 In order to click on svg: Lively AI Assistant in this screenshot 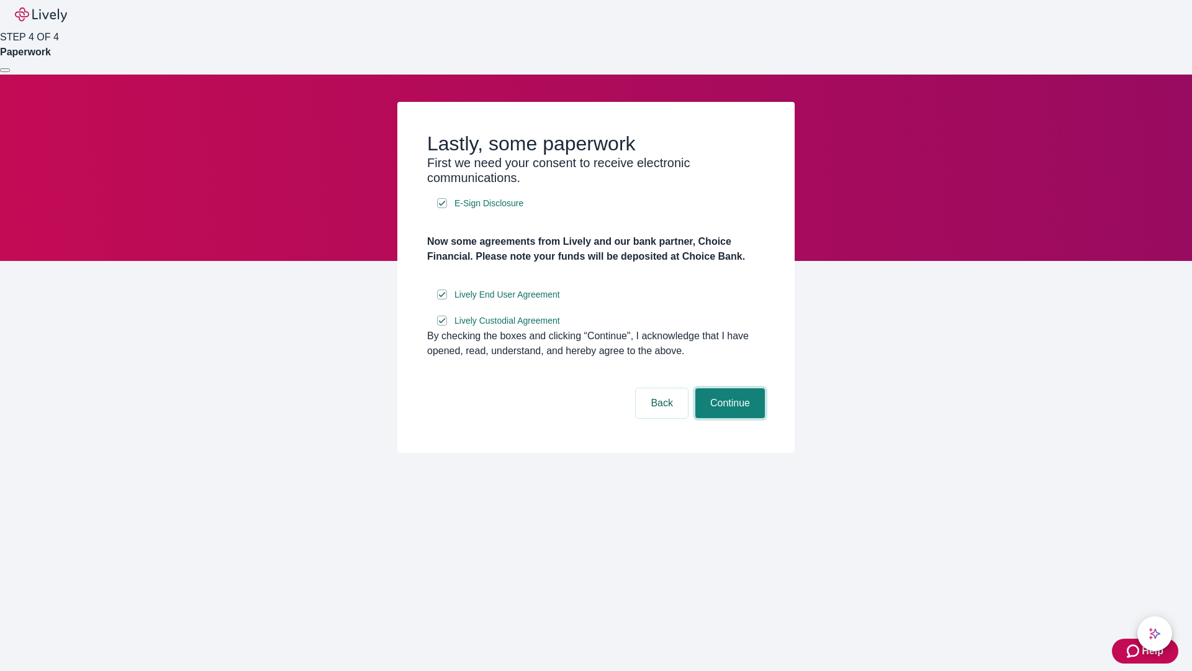, I will do `click(1155, 633)`.